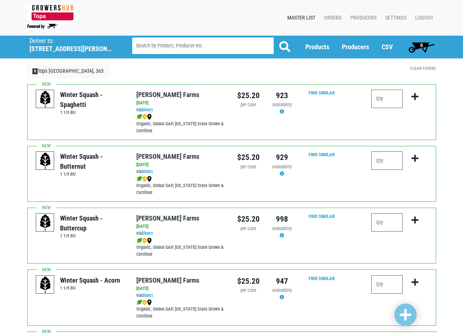 Image resolution: width=463 pixels, height=333 pixels. I want to click on a: Products, so click(317, 47).